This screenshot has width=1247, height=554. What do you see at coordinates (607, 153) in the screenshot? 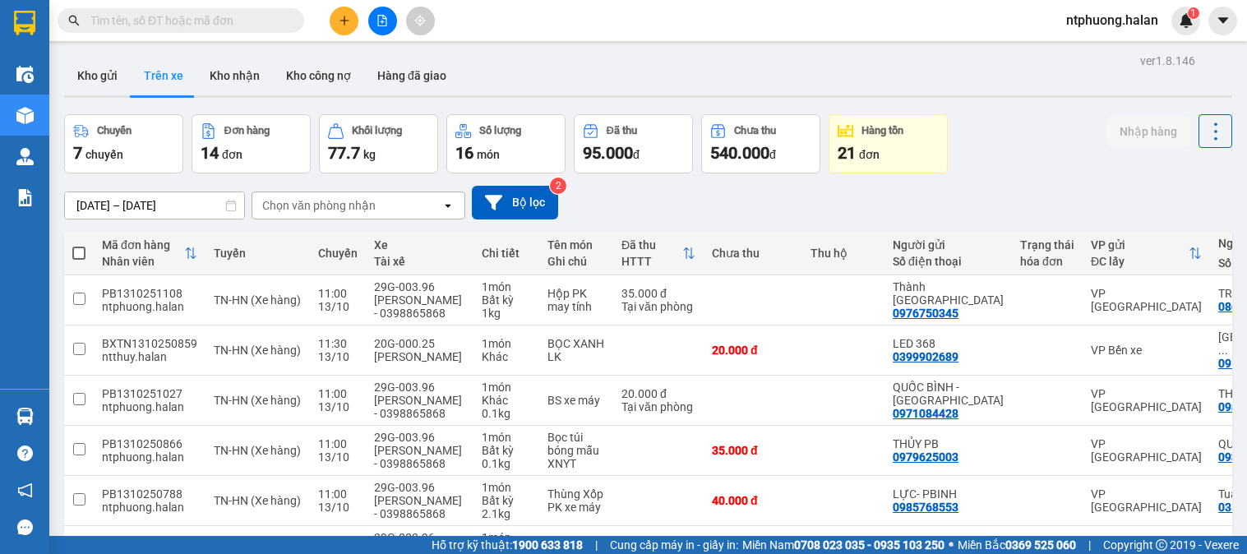
I see `span: 95.000` at bounding box center [607, 153].